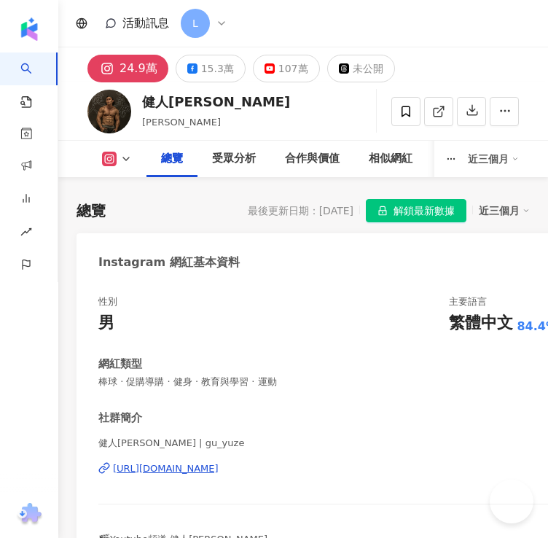  What do you see at coordinates (312, 159) in the screenshot?
I see `div: 合作與價值` at bounding box center [312, 159].